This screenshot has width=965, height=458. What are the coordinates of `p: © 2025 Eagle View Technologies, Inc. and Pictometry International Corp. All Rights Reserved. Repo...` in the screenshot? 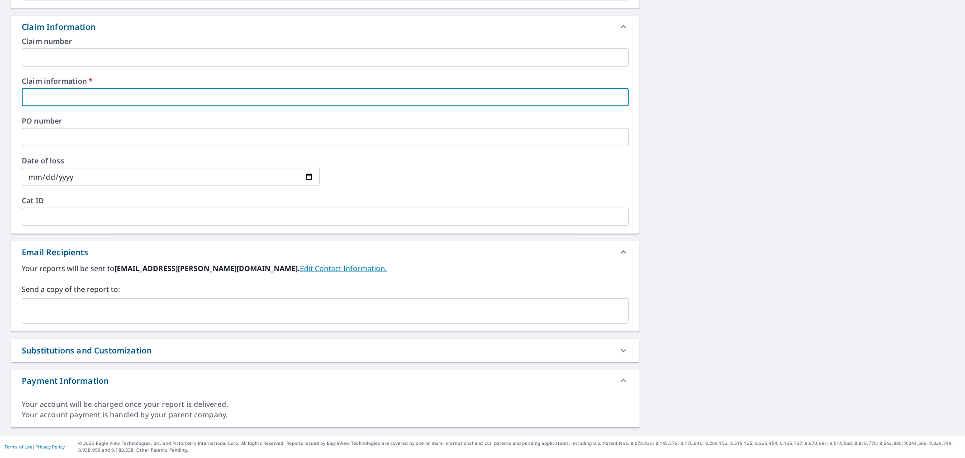 It's located at (519, 447).